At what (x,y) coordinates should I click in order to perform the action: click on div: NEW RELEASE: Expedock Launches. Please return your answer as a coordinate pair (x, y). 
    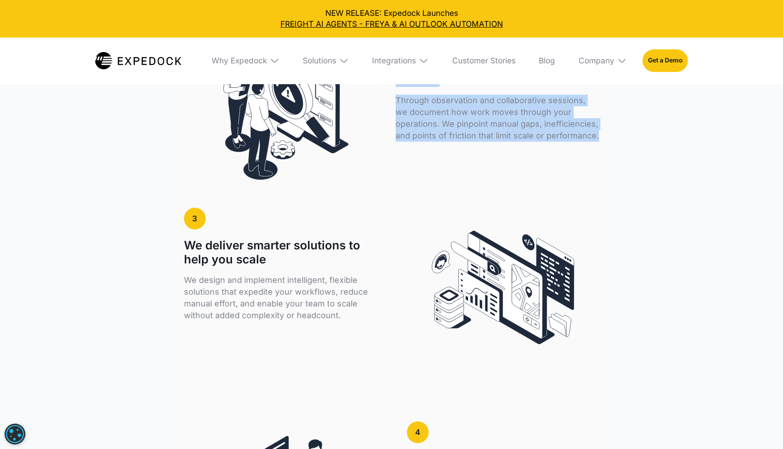
    Looking at the image, I should click on (391, 19).